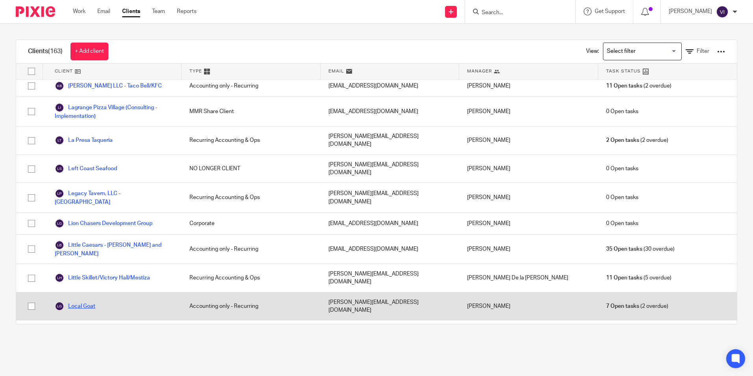 This screenshot has width=753, height=376. I want to click on a: Team, so click(158, 11).